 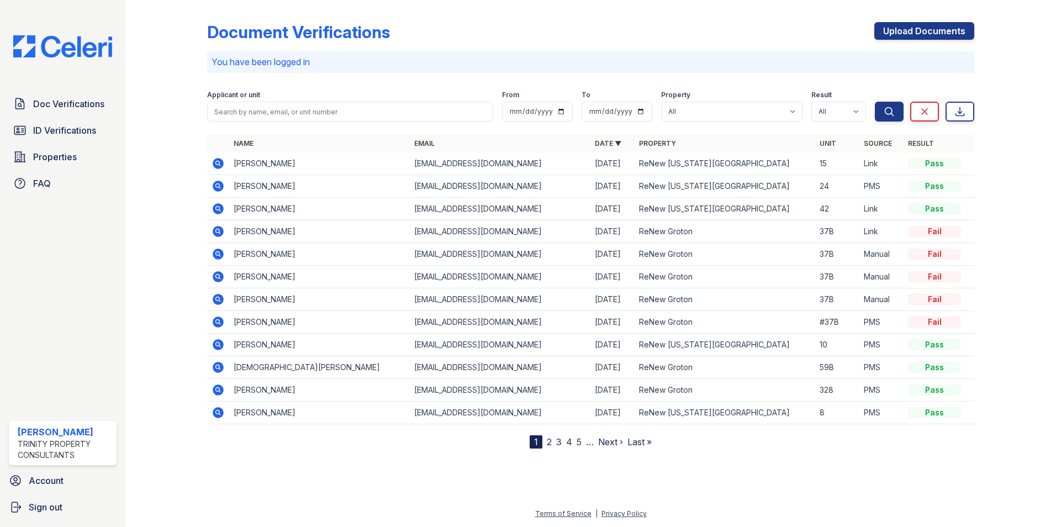 I want to click on a: 2, so click(x=549, y=442).